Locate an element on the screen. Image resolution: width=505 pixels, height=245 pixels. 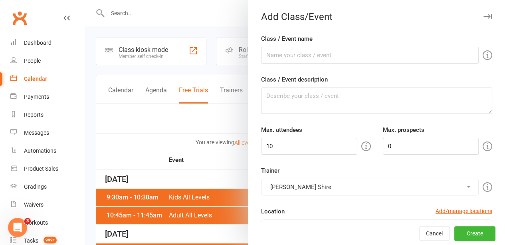
div: Tasks is located at coordinates (31, 241).